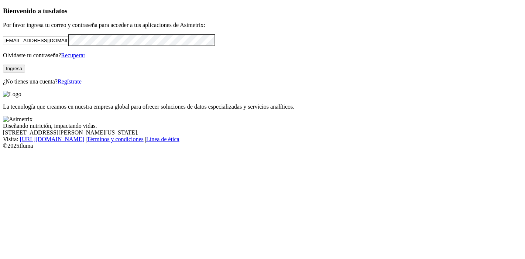  I want to click on p: ¿No tienes una cuenta?, so click(263, 82).